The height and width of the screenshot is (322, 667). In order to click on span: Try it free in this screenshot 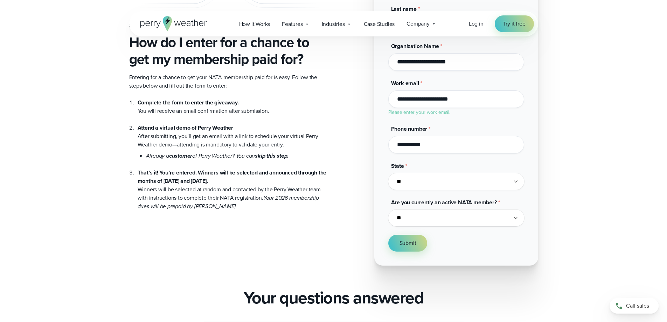, I will do `click(514, 24)`.